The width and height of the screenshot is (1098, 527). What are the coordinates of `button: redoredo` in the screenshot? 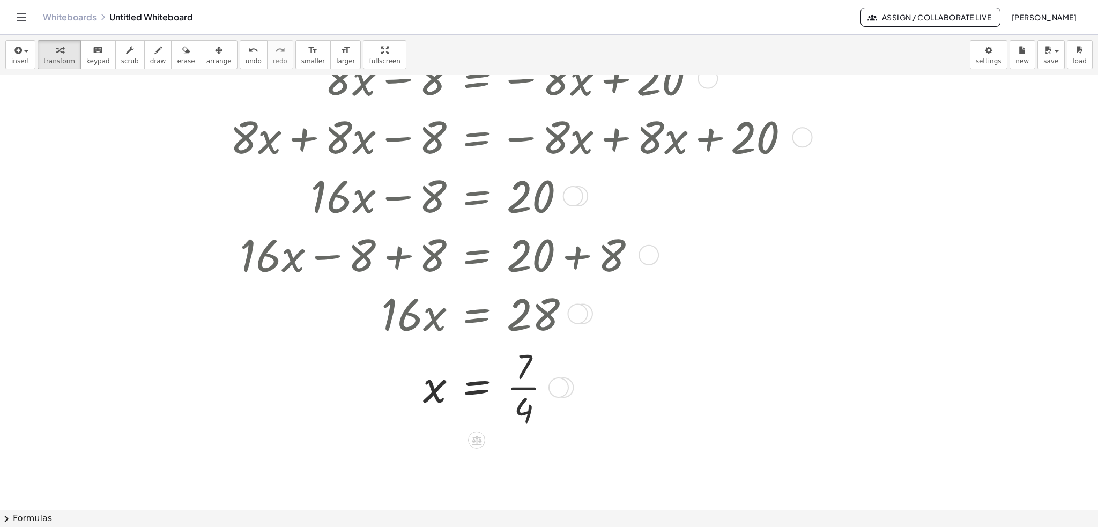 It's located at (280, 55).